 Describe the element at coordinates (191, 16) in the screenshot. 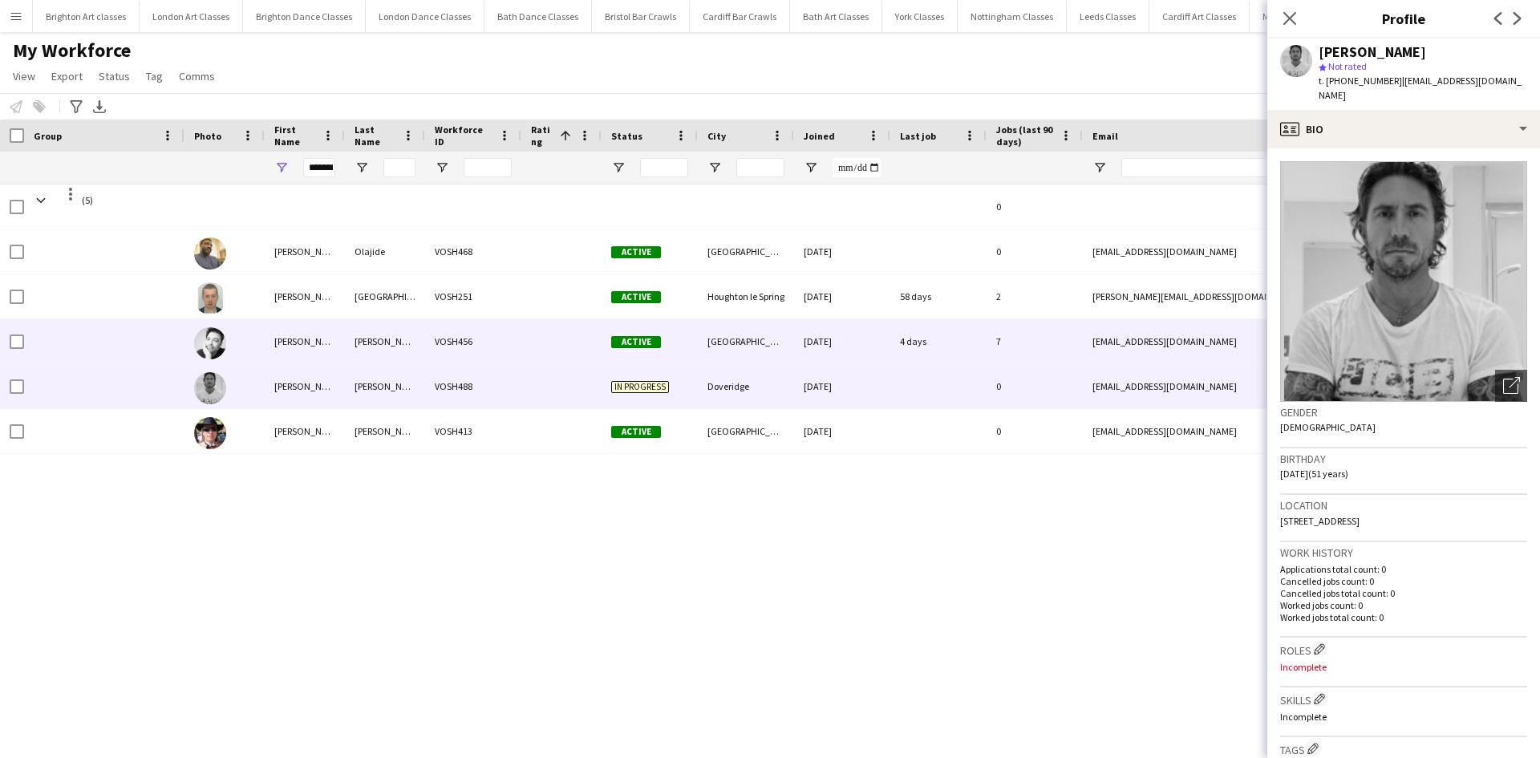

I see `button: London Art Classes` at that location.